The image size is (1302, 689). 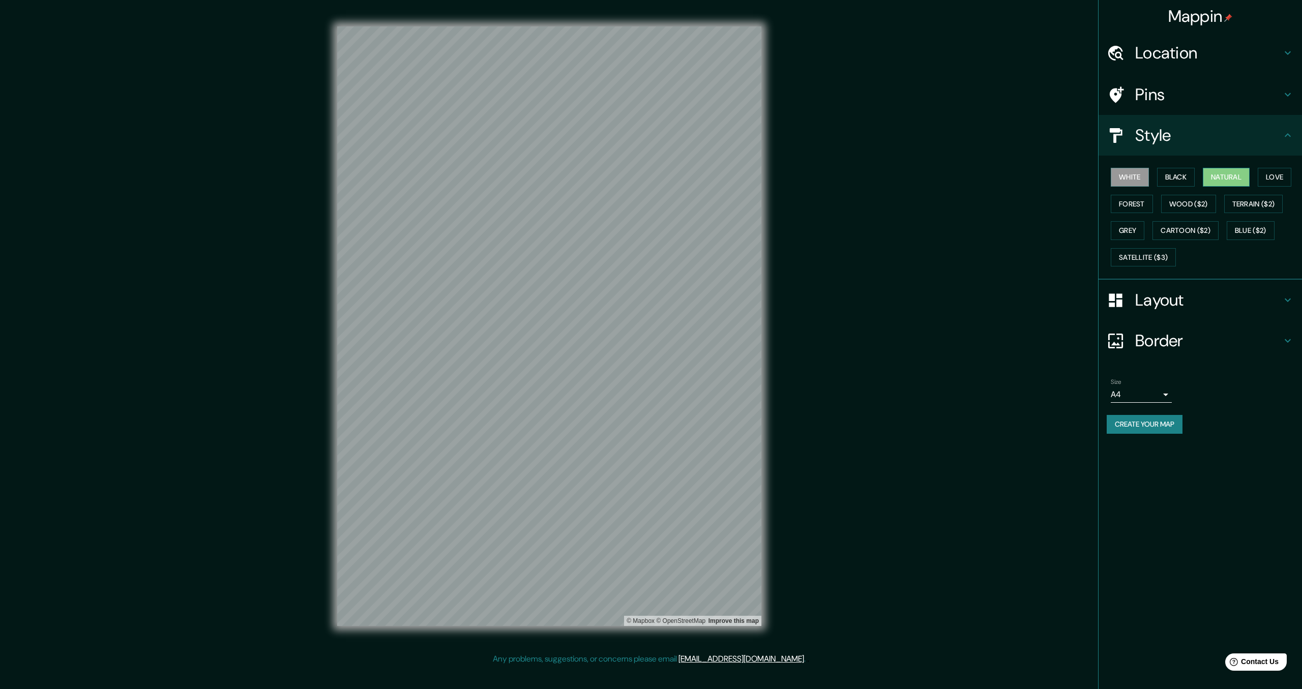 I want to click on img: pin-icon.png, so click(x=1229, y=18).